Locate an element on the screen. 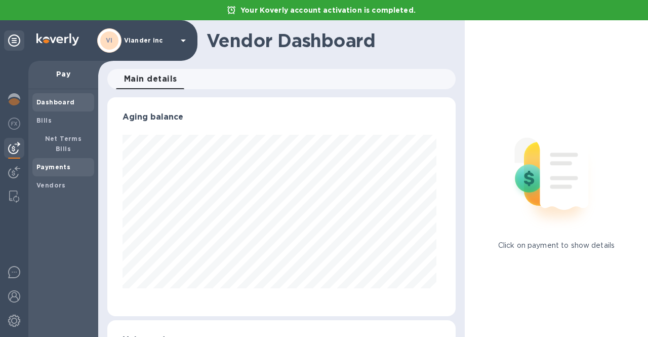 The width and height of the screenshot is (648, 337). b: Net Terms Bills is located at coordinates (63, 143).